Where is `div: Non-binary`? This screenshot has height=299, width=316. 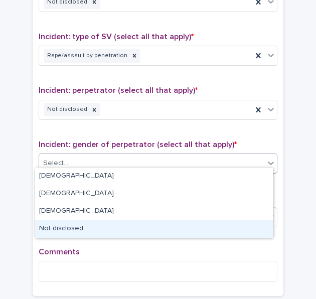
div: Non-binary is located at coordinates (154, 211).